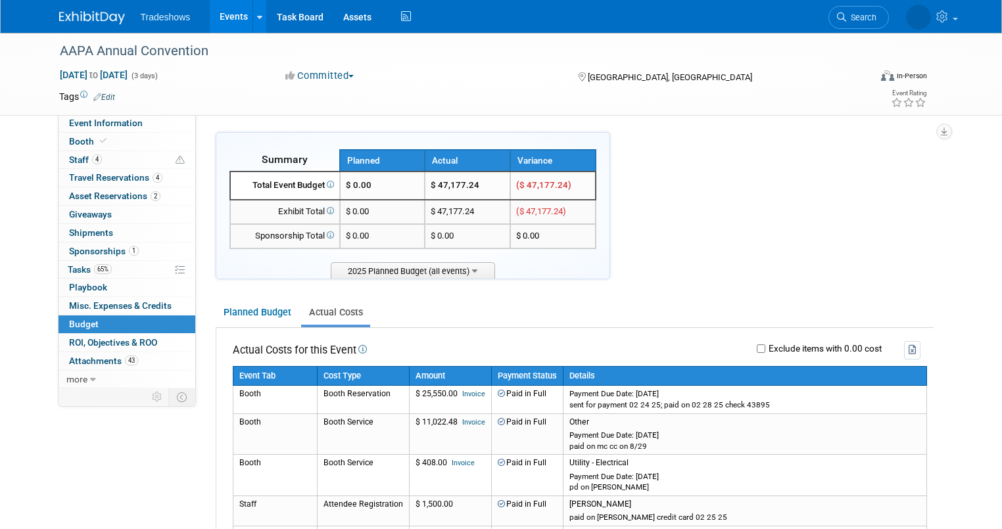 The image size is (1002, 529). Describe the element at coordinates (335, 312) in the screenshot. I see `a: Actual Costs` at that location.